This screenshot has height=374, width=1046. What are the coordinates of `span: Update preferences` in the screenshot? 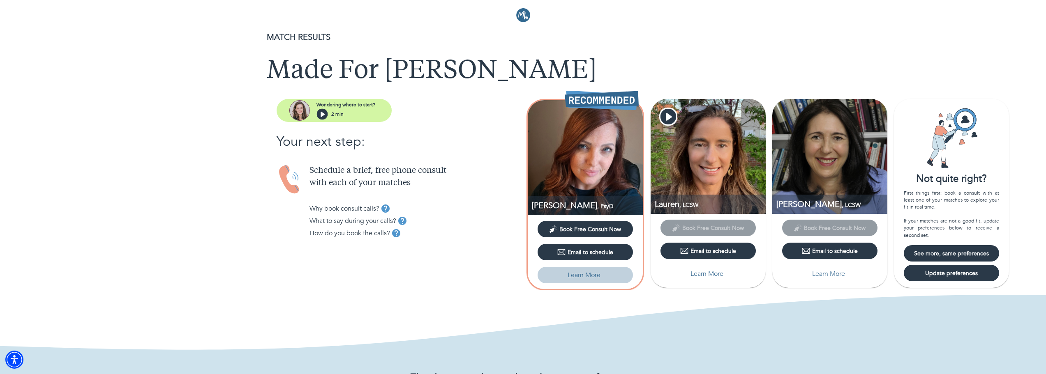 It's located at (952, 273).